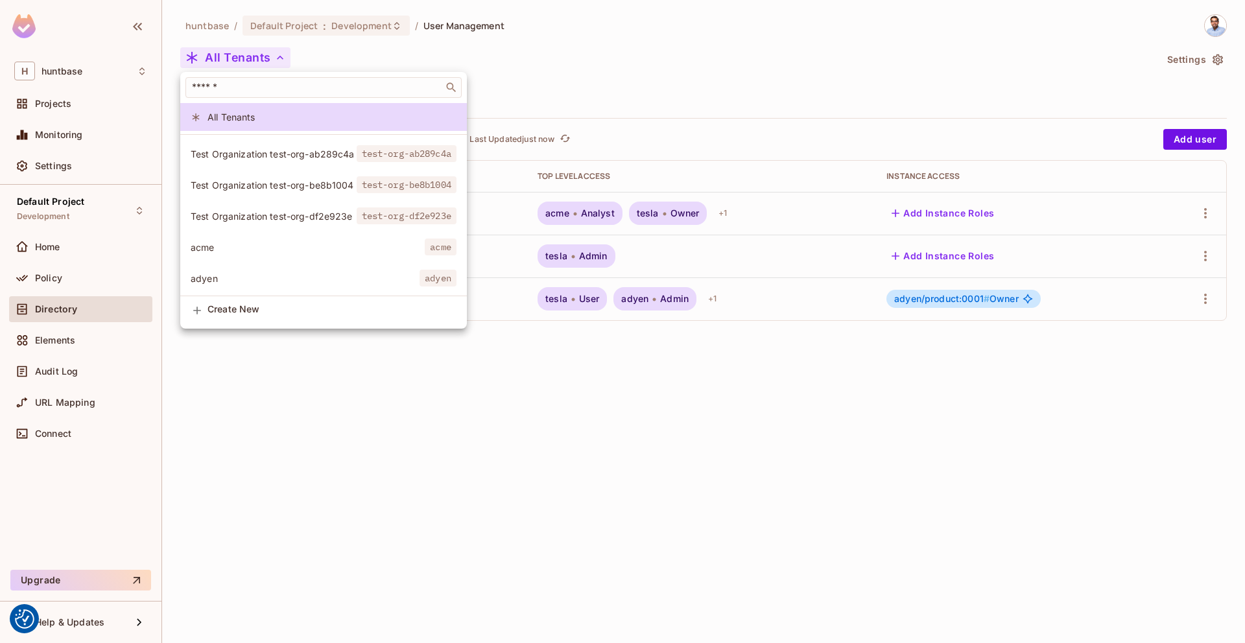 This screenshot has height=643, width=1245. What do you see at coordinates (274, 216) in the screenshot?
I see `span: Test Organization test-org-df2e923e` at bounding box center [274, 216].